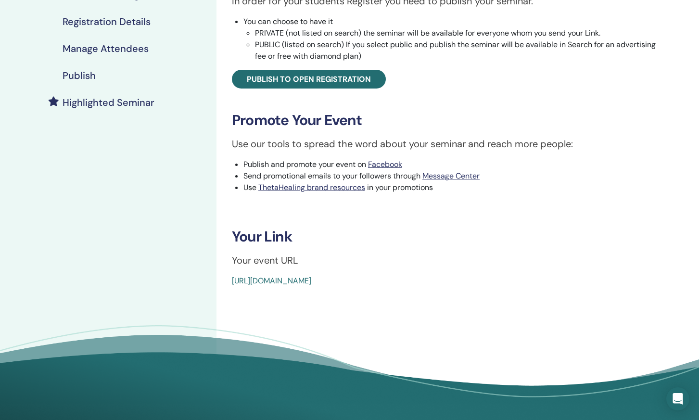  I want to click on a: Facebook, so click(385, 164).